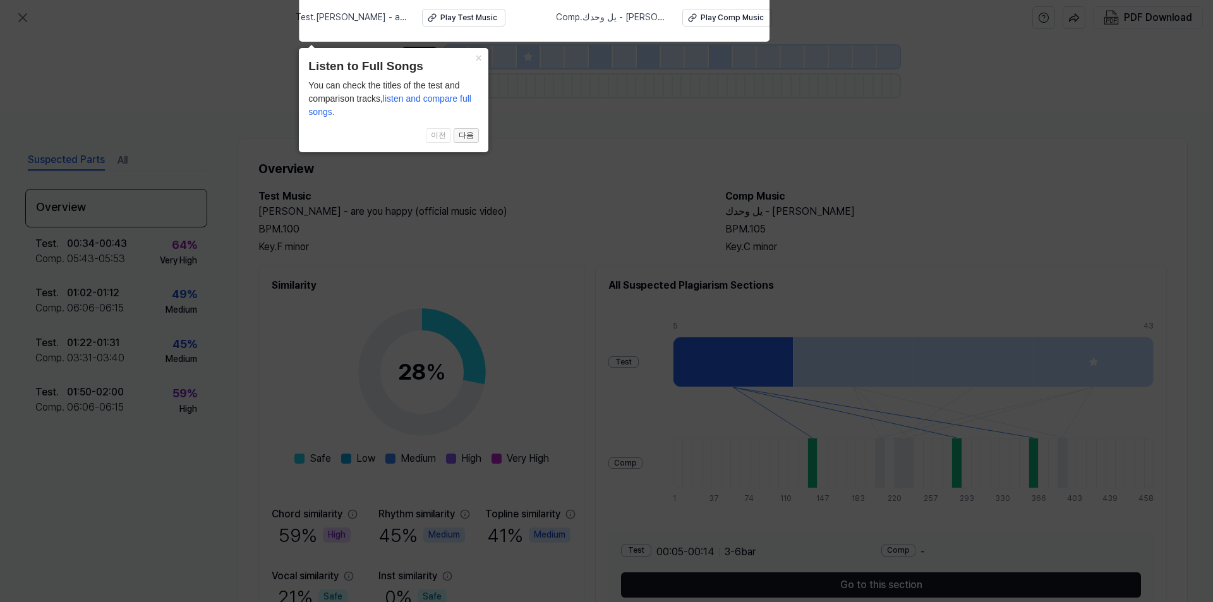 The height and width of the screenshot is (602, 1213). I want to click on a: Play Test Music, so click(464, 18).